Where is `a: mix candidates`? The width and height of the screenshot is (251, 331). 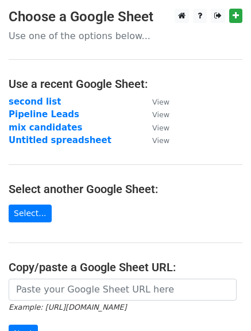 a: mix candidates is located at coordinates (45, 128).